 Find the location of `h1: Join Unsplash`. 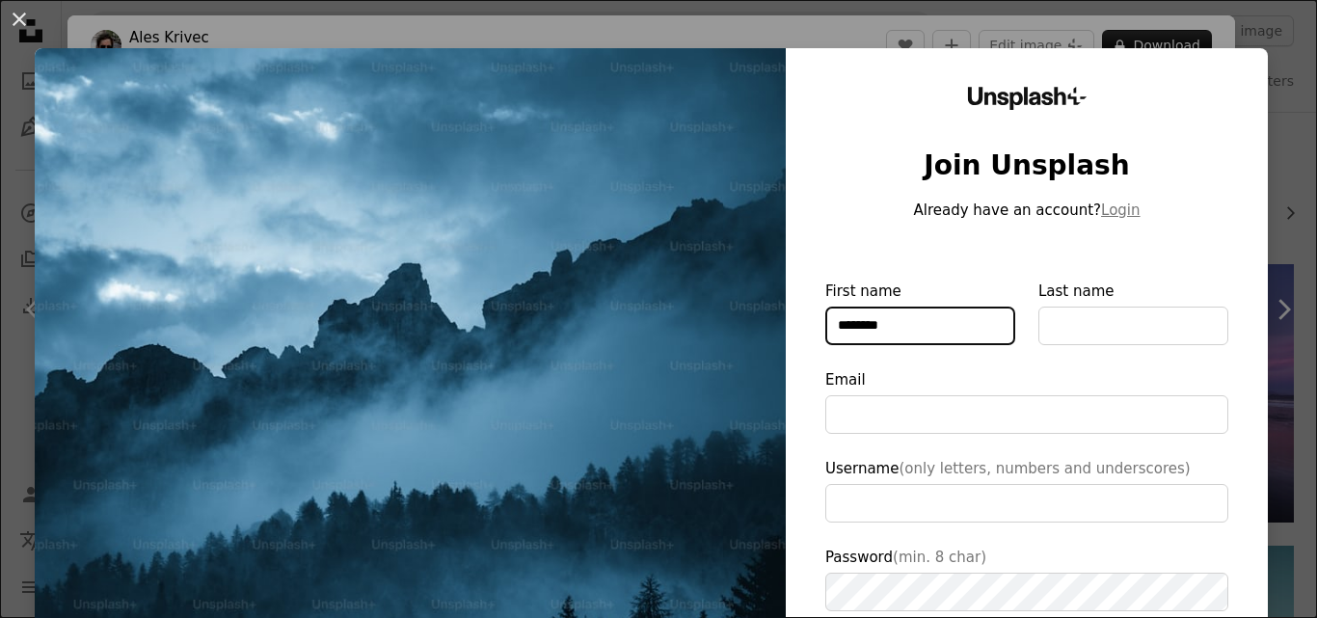

h1: Join Unsplash is located at coordinates (1027, 166).